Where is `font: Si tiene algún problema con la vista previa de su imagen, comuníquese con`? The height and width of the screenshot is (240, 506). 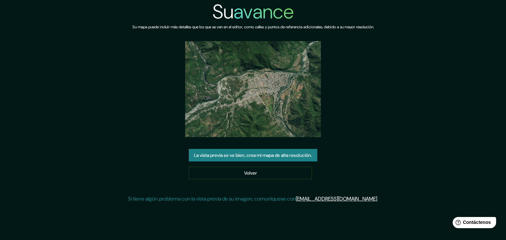
font: Si tiene algún problema con la vista previa de su imagen, comuníquese con is located at coordinates (212, 199).